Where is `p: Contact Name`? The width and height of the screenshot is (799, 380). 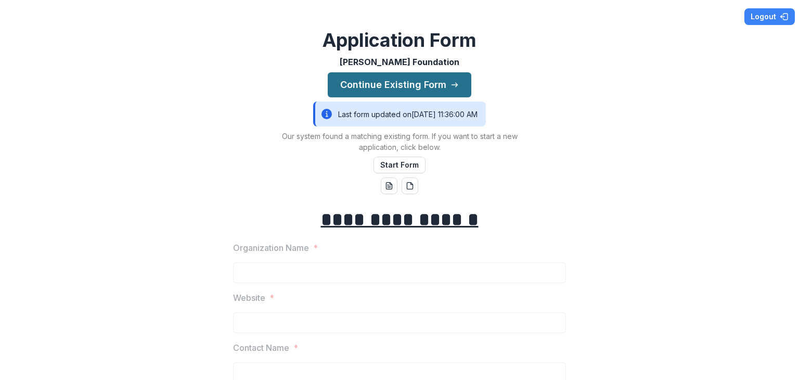 p: Contact Name is located at coordinates (261, 347).